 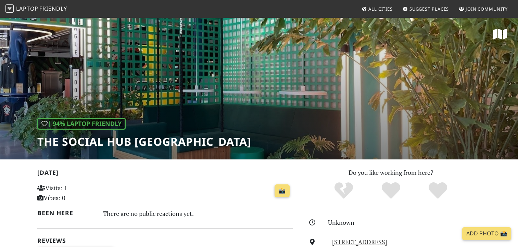 I want to click on div: Definitely!, so click(x=438, y=191).